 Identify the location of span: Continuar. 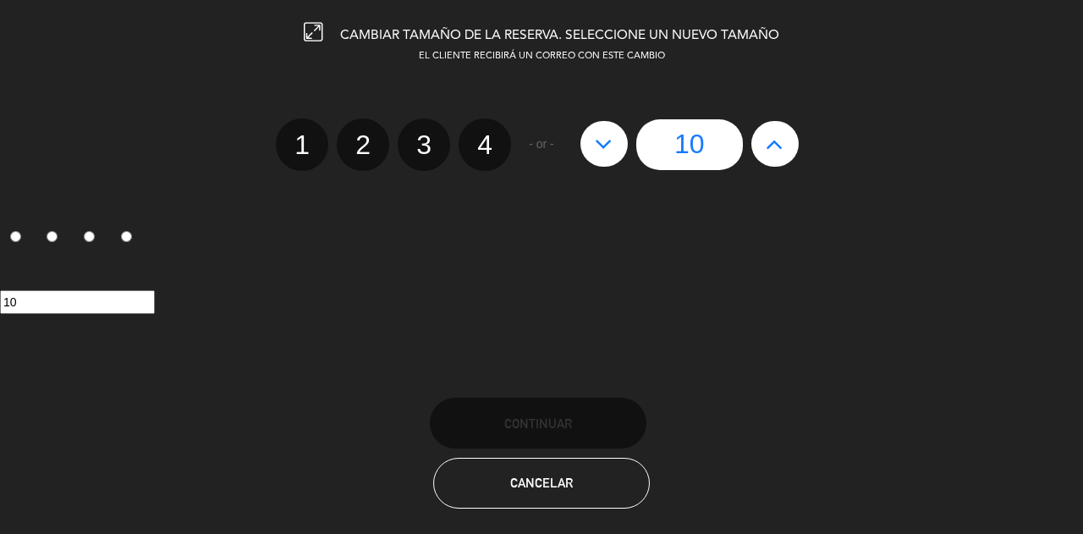
(538, 423).